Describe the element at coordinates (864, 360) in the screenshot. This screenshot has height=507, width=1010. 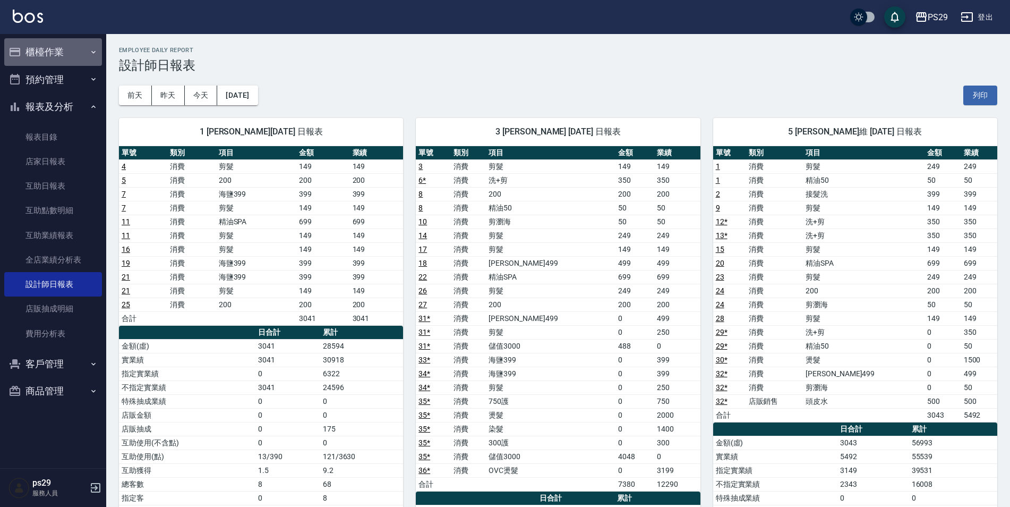
I see `td: 燙髮` at that location.